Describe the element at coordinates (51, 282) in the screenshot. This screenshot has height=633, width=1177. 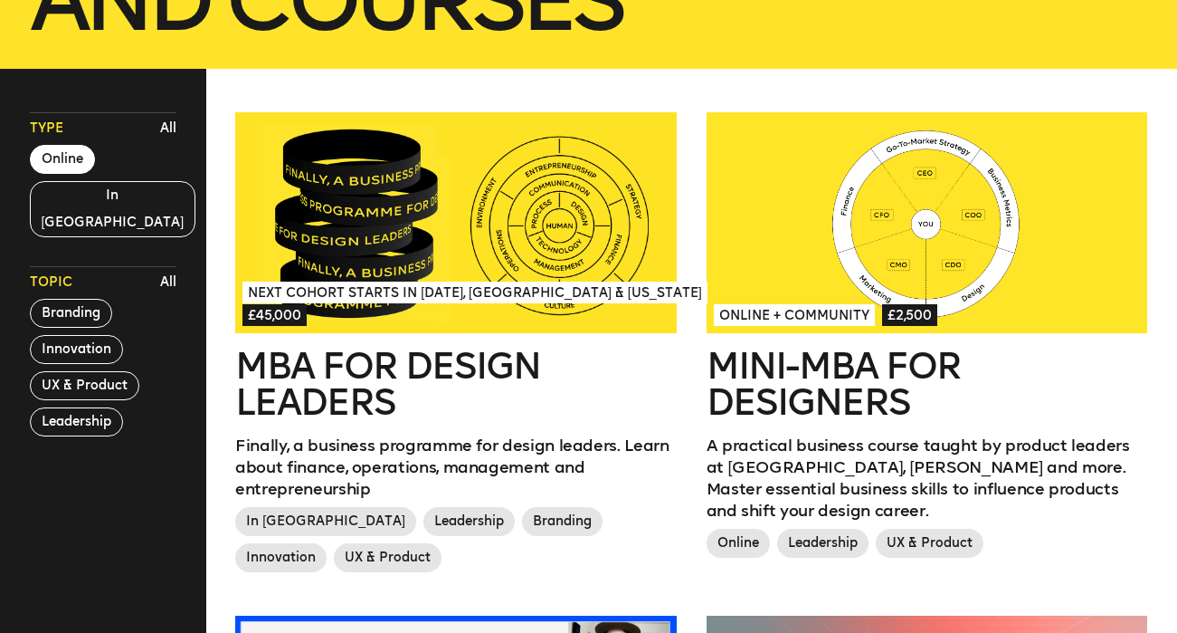
I see `span: Topic` at that location.